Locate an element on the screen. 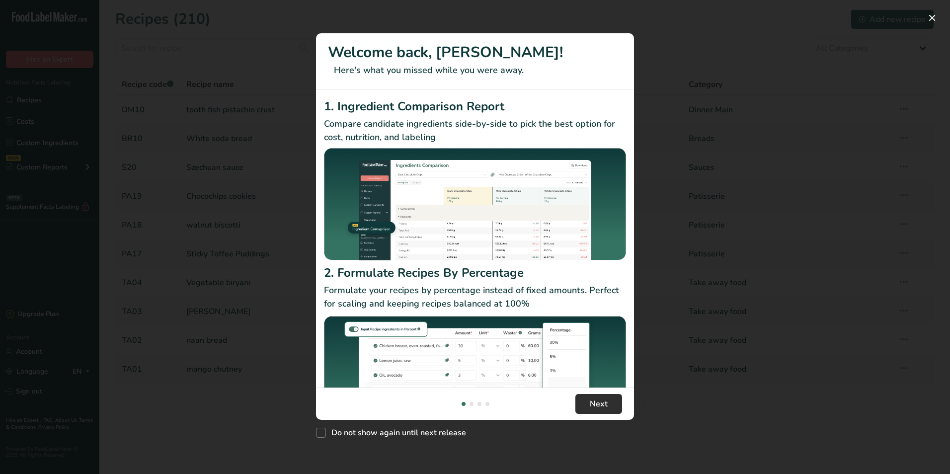 This screenshot has height=474, width=950. p: Here's what you missed while you were away. is located at coordinates (475, 70).